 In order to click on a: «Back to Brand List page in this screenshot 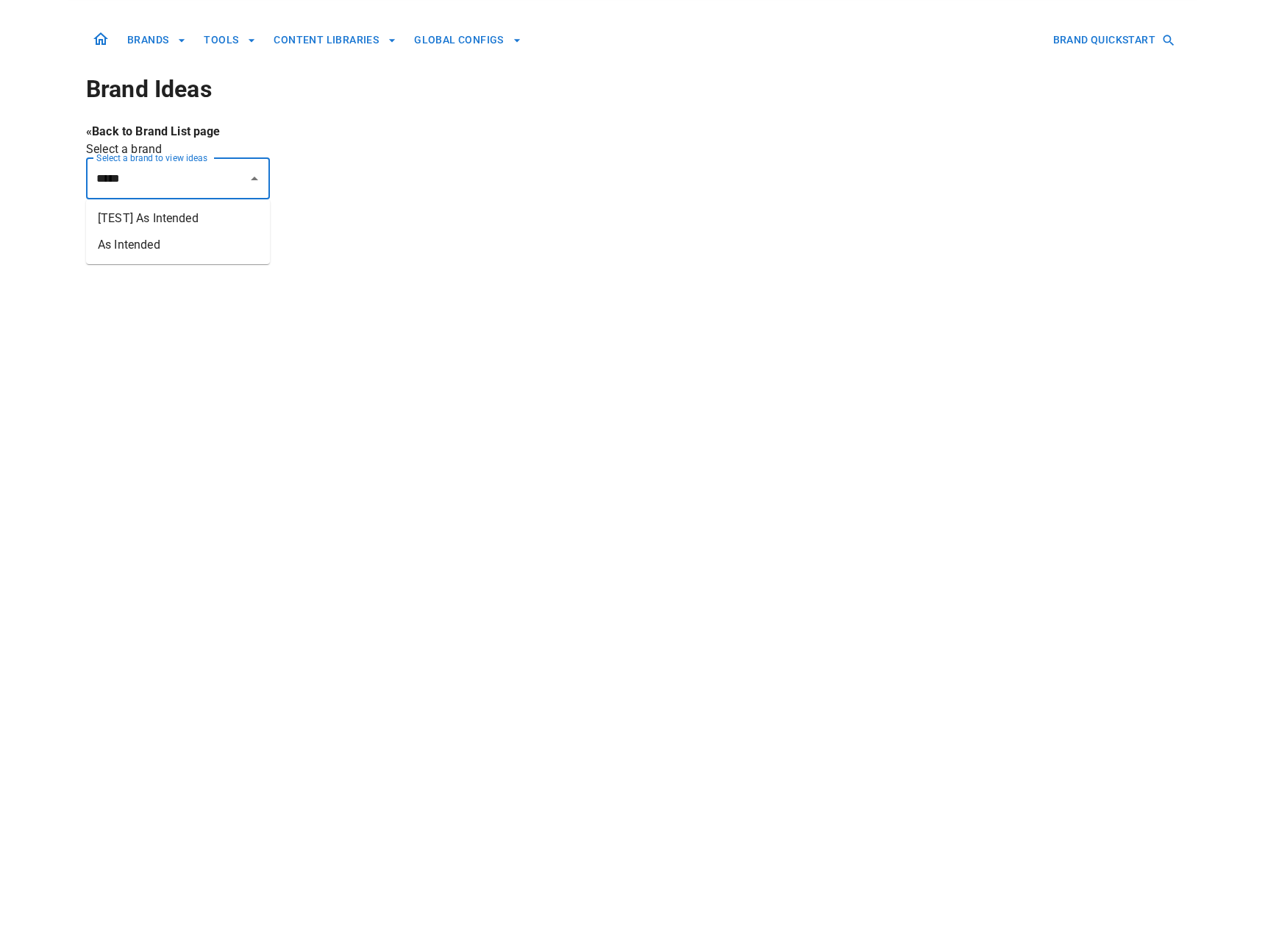, I will do `click(153, 131)`.